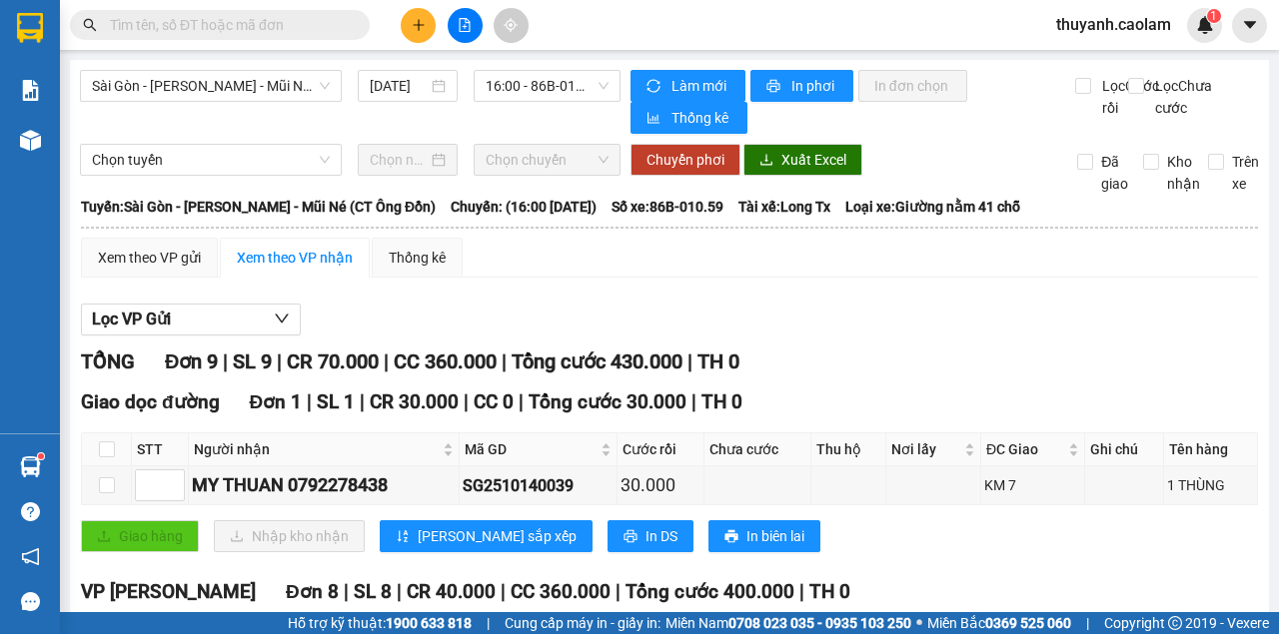  What do you see at coordinates (1175, 623) in the screenshot?
I see `span: copyright` at bounding box center [1175, 623].